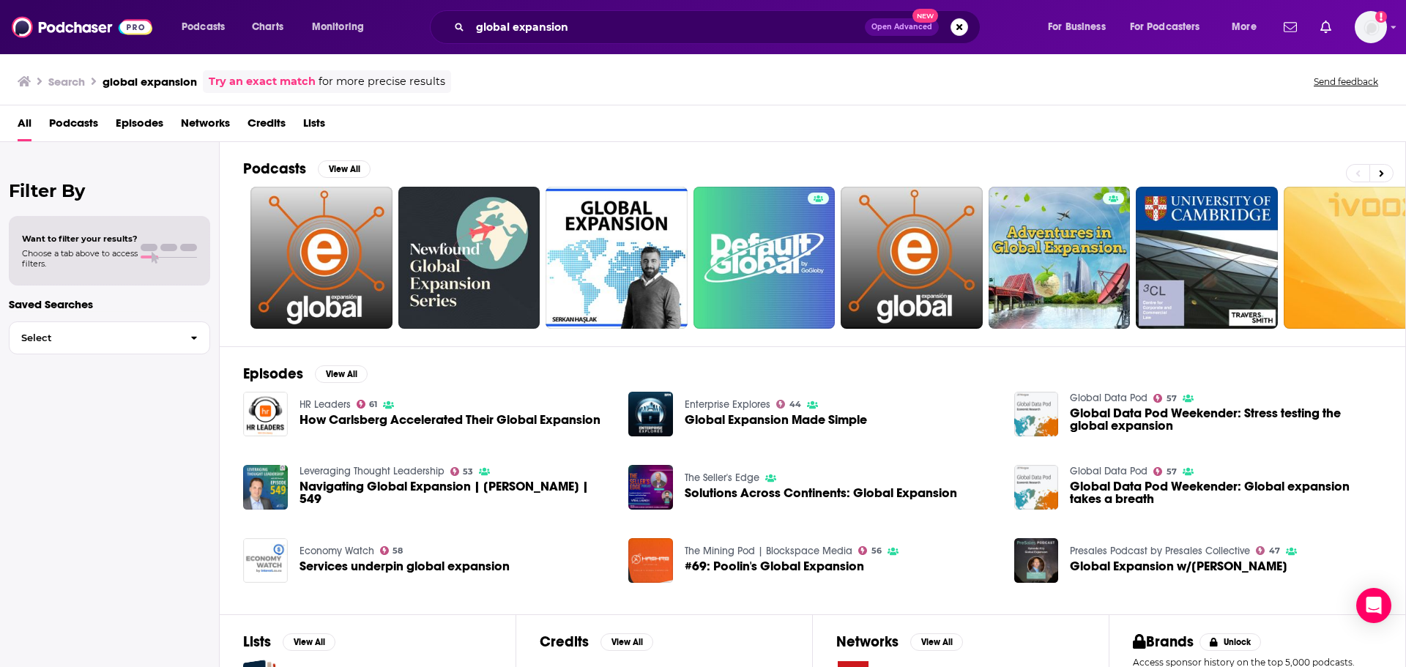 This screenshot has width=1406, height=667. What do you see at coordinates (901, 27) in the screenshot?
I see `span: Open Advanced` at bounding box center [901, 27].